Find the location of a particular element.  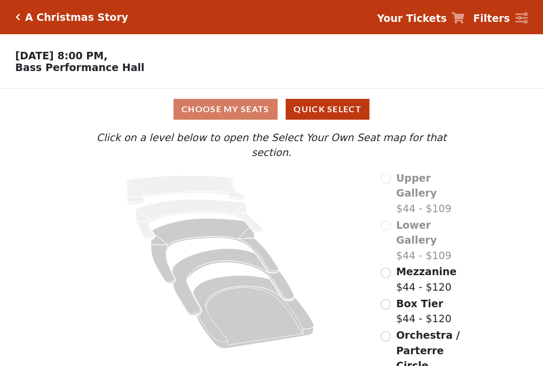

span: Upper Gallery is located at coordinates (417, 185).